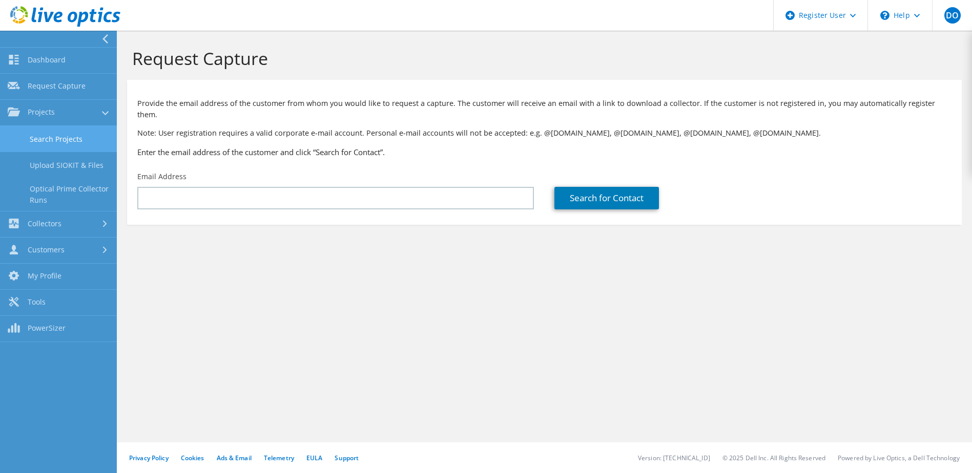  What do you see at coordinates (542, 58) in the screenshot?
I see `h1: Request Capture` at bounding box center [542, 58].